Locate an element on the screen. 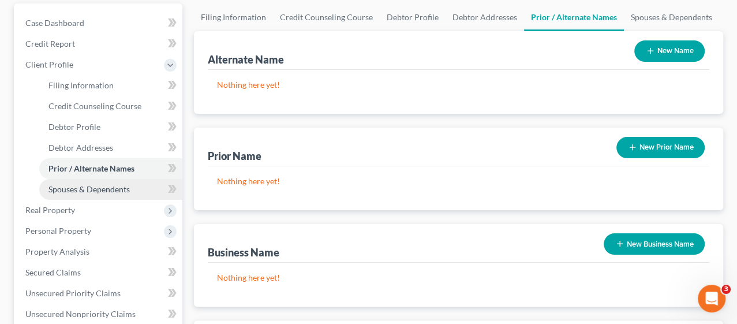 The height and width of the screenshot is (324, 737). div: Business Name is located at coordinates (244, 252).